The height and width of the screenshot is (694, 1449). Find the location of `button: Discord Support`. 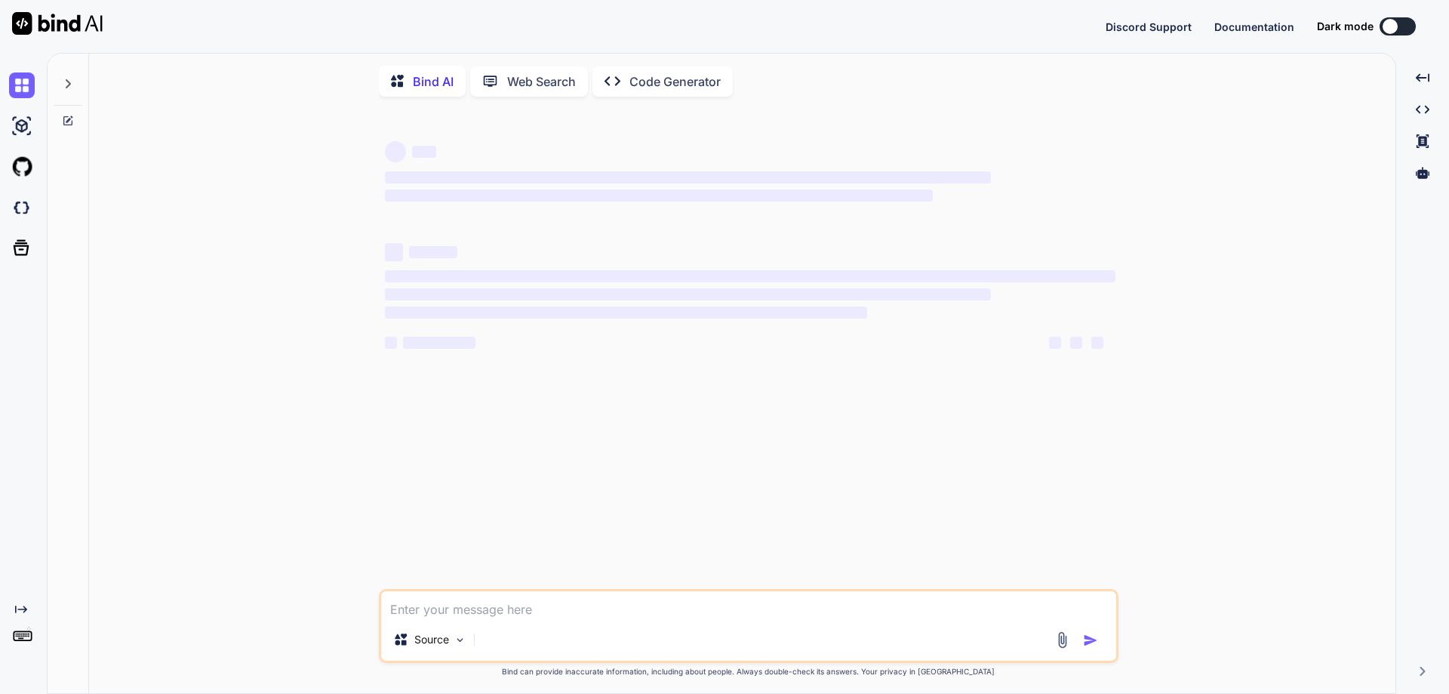

button: Discord Support is located at coordinates (1149, 26).